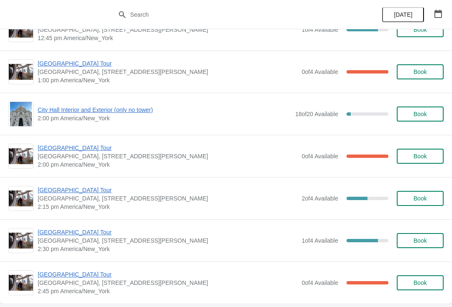 The width and height of the screenshot is (452, 307). Describe the element at coordinates (167, 80) in the screenshot. I see `span: 1:00 pm America/New_York` at that location.